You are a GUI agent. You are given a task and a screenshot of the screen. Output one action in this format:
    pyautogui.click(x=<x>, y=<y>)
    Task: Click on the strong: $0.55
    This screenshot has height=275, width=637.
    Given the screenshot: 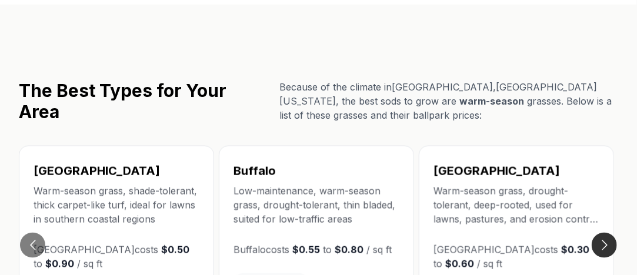 What is the action you would take?
    pyautogui.click(x=306, y=250)
    